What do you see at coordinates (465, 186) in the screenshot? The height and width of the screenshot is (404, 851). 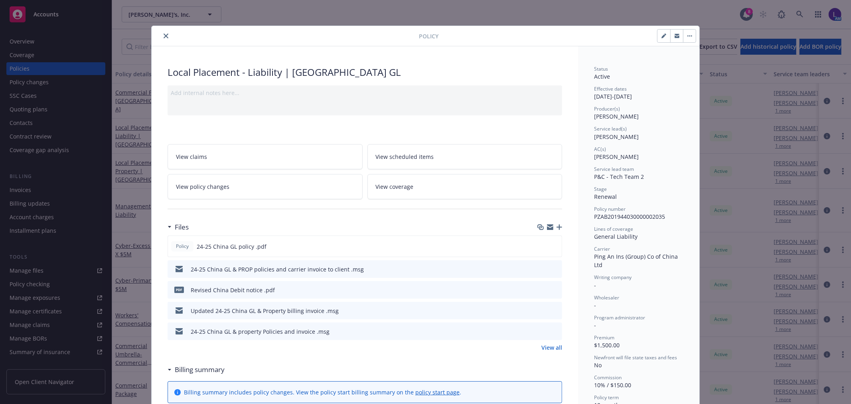 I see `a: View coverage` at bounding box center [465, 186].